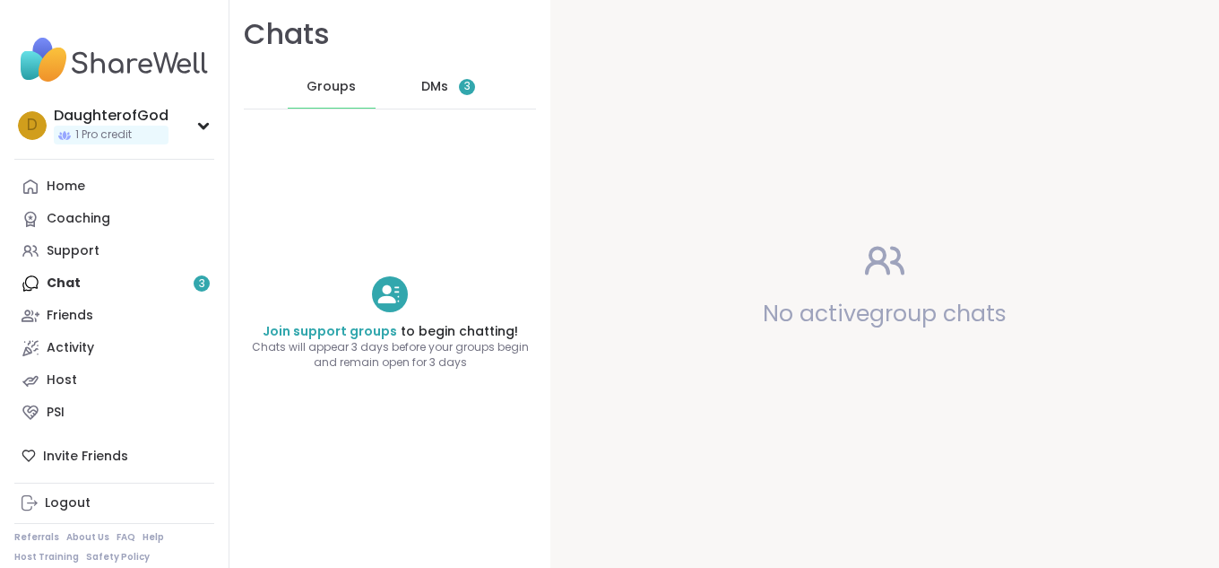  What do you see at coordinates (287, 34) in the screenshot?
I see `h1: Chats` at bounding box center [287, 34].